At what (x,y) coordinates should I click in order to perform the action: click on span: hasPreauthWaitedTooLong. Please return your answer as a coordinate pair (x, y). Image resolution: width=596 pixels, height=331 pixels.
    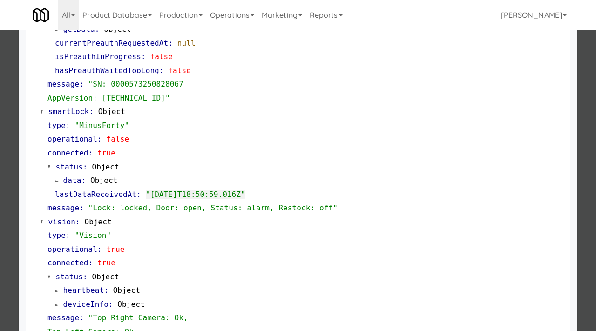
    Looking at the image, I should click on (107, 70).